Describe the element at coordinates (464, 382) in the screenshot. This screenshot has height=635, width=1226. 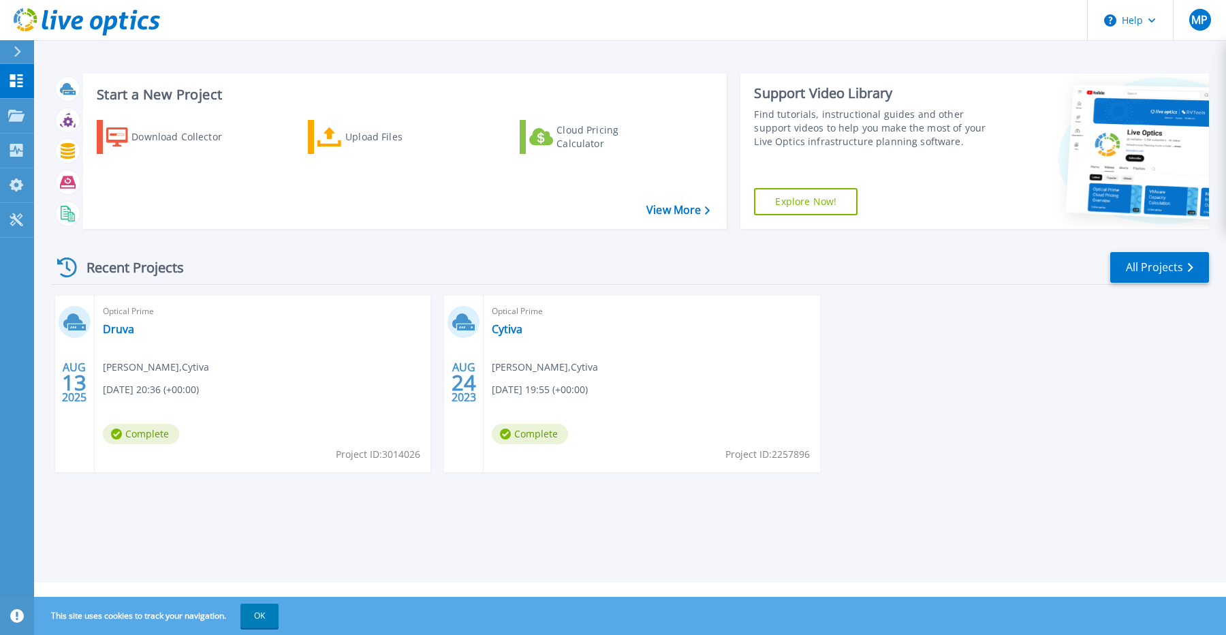
I see `span: 24` at that location.